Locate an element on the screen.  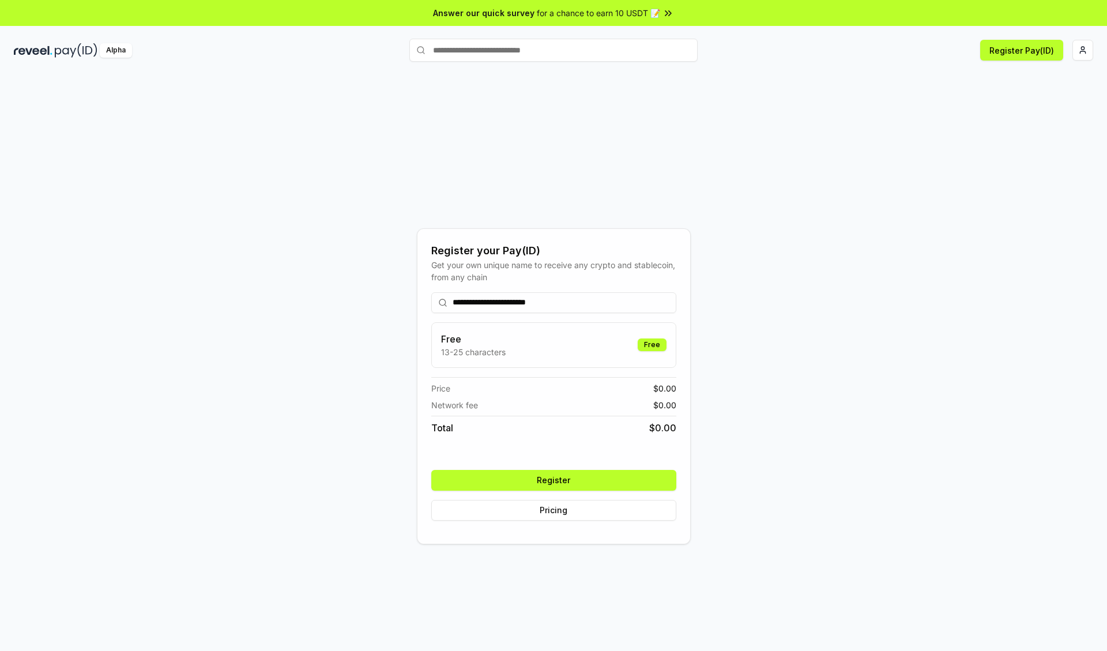
span: for a chance to earn 10 USDT 📝 is located at coordinates (598, 13).